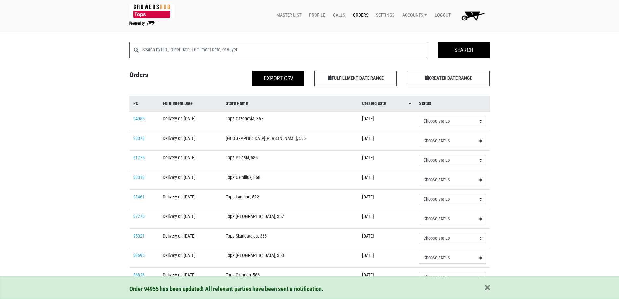 This screenshot has height=299, width=619. What do you see at coordinates (178, 104) in the screenshot?
I see `span: Fulfillment Date` at bounding box center [178, 104].